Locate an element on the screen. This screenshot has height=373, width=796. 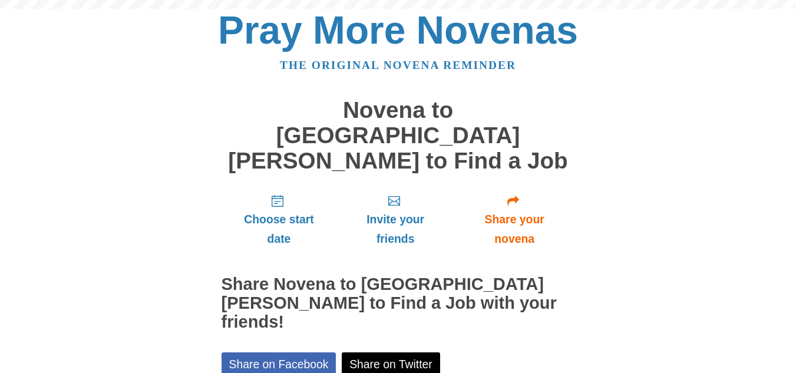
a: The original novena reminder is located at coordinates (398, 65).